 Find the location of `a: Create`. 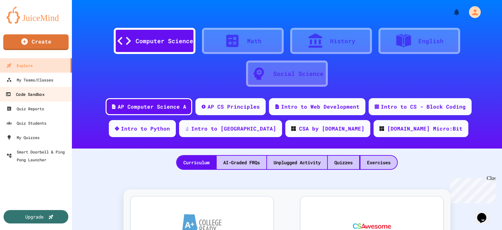

a: Create is located at coordinates (36, 42).